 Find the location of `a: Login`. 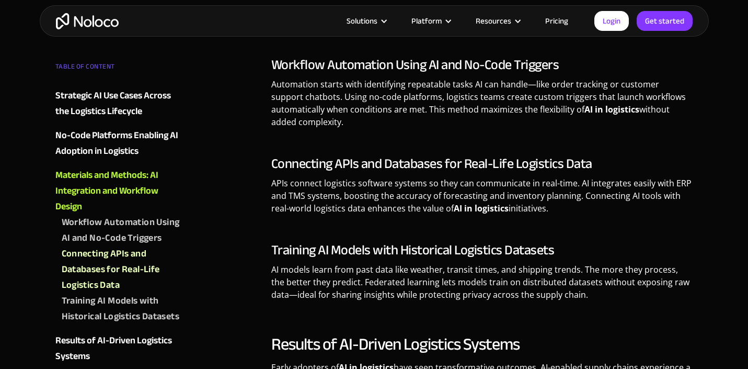

a: Login is located at coordinates (612, 21).